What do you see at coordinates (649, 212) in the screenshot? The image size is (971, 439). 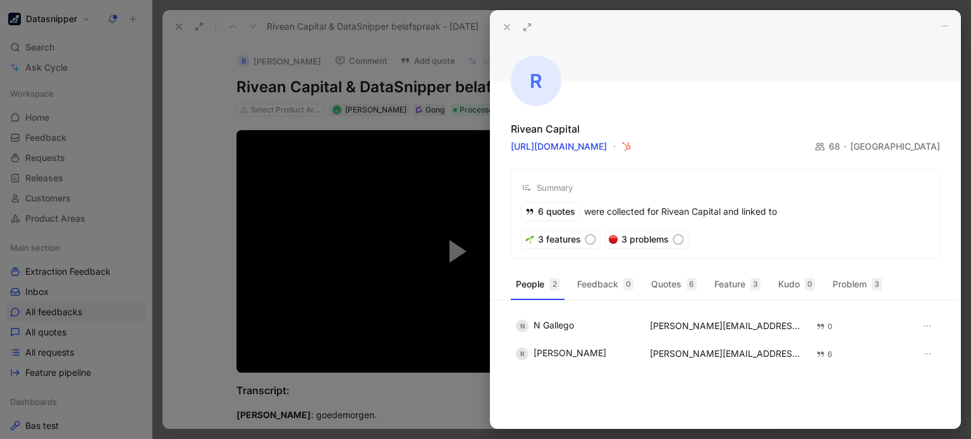 I see `div: were collected for Rivean Capital and linked to` at bounding box center [649, 212].